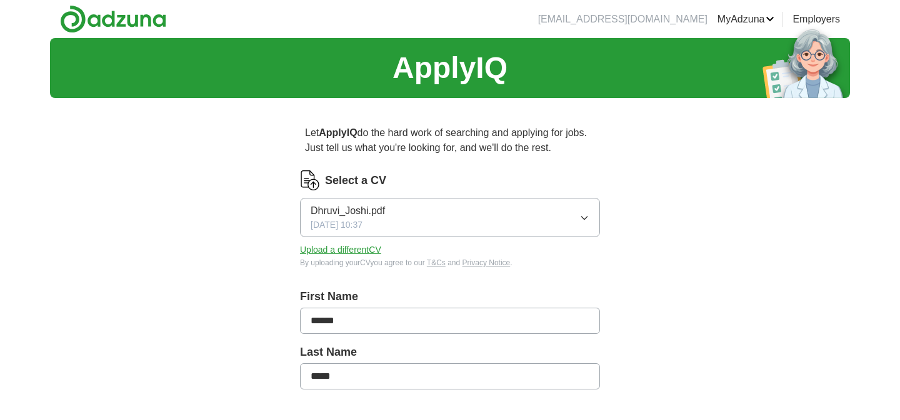 The image size is (900, 420). Describe the element at coordinates (347, 211) in the screenshot. I see `span: Dhruvi_Joshi.pdf` at that location.